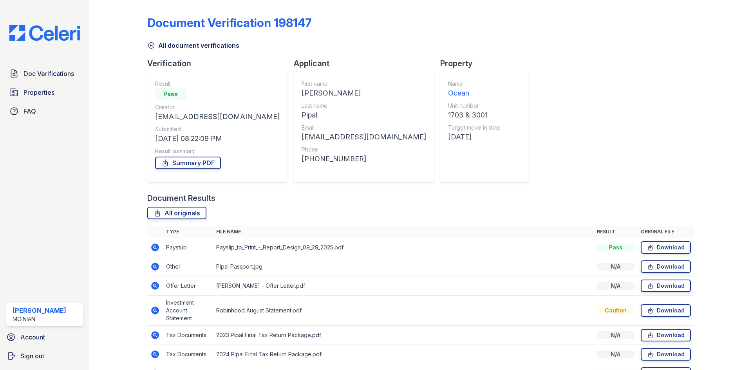 The width and height of the screenshot is (752, 370). I want to click on button: Sign out, so click(45, 356).